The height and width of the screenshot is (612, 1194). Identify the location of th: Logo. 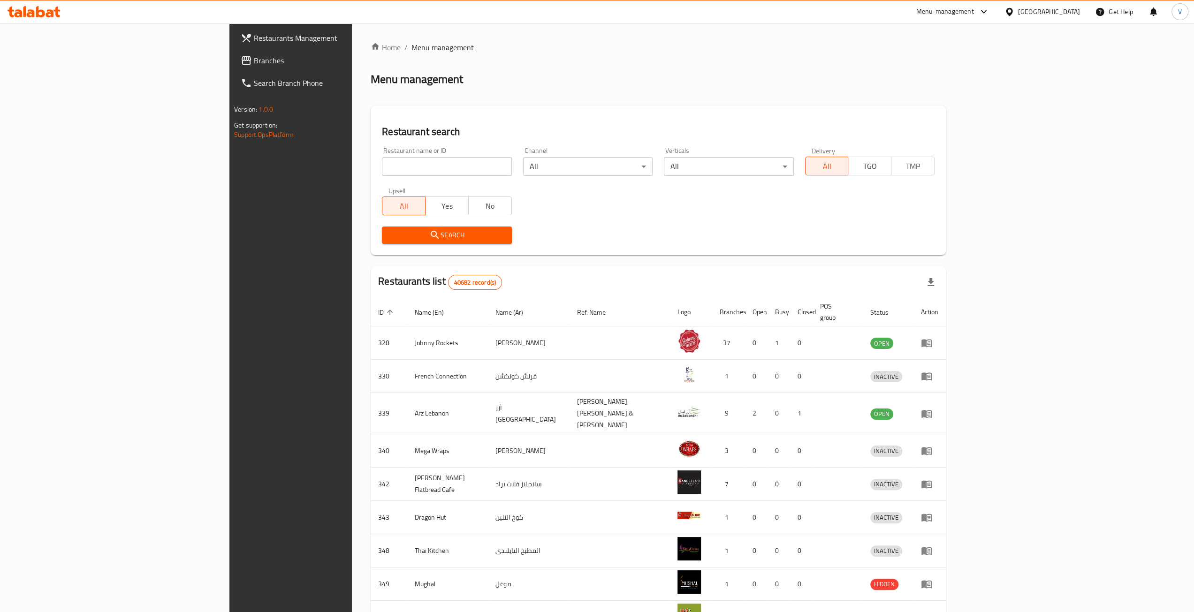
(691, 312).